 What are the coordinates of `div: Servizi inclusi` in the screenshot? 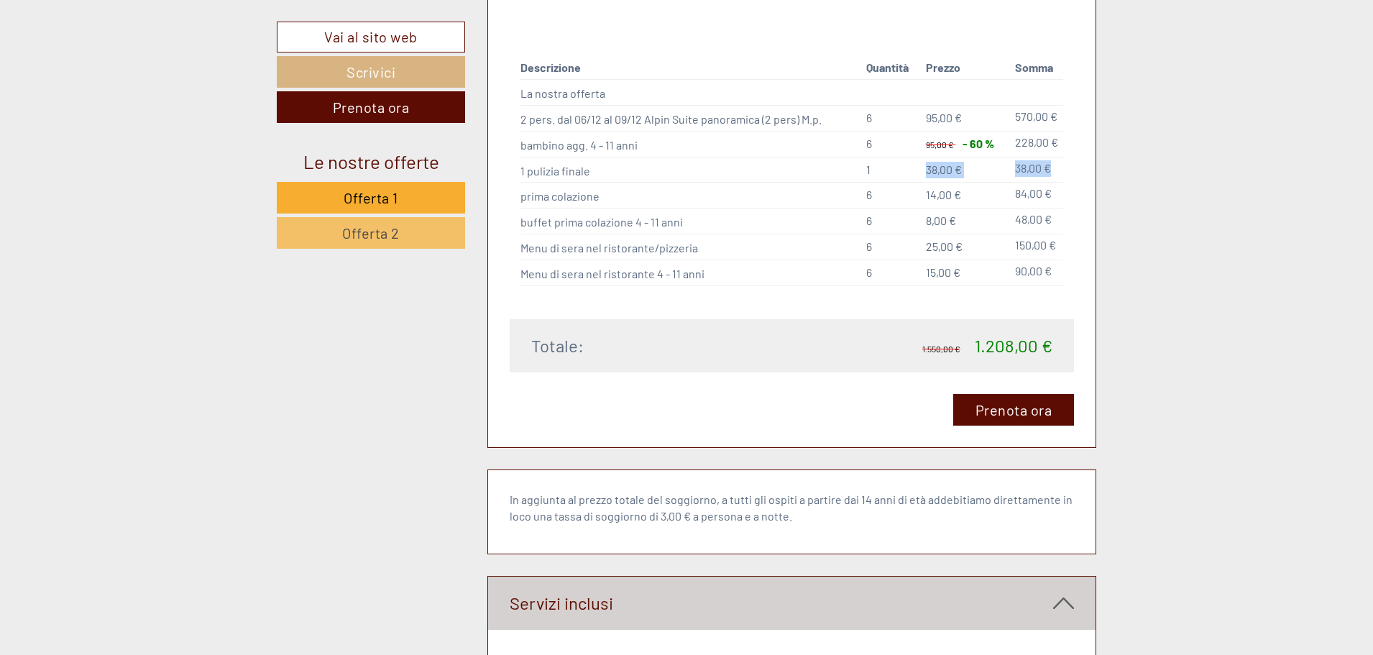 It's located at (792, 603).